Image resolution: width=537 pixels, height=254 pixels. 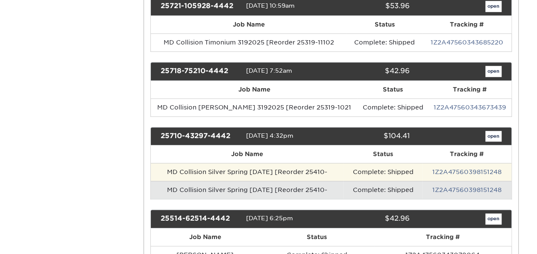 I want to click on div: 25514-62514-4442, so click(x=200, y=219).